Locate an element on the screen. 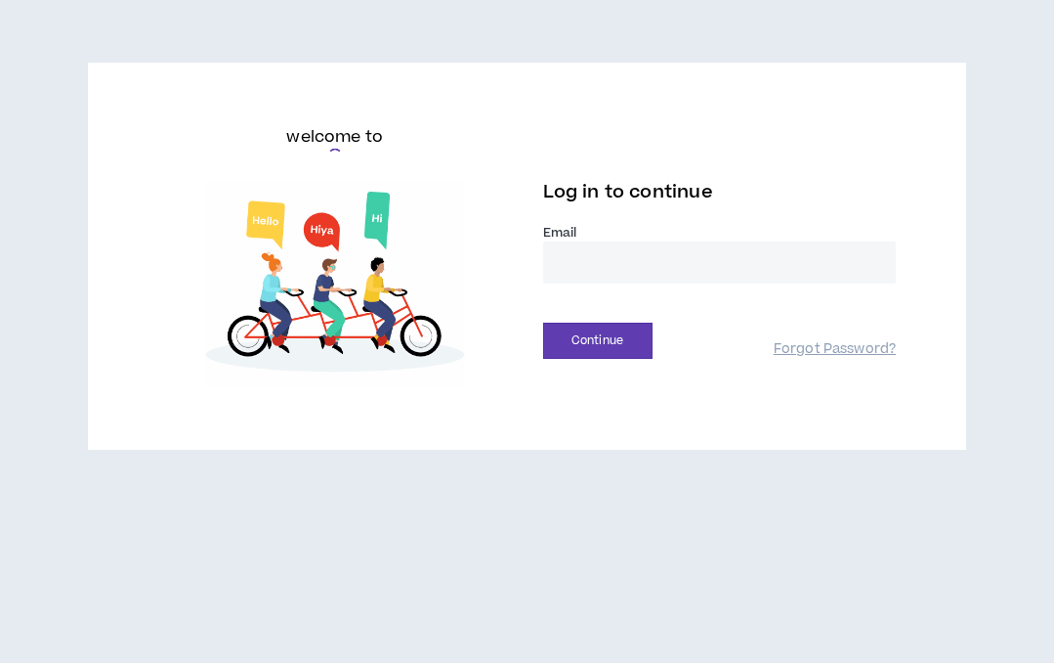  a: Forgot Password? is located at coordinates (834, 349).